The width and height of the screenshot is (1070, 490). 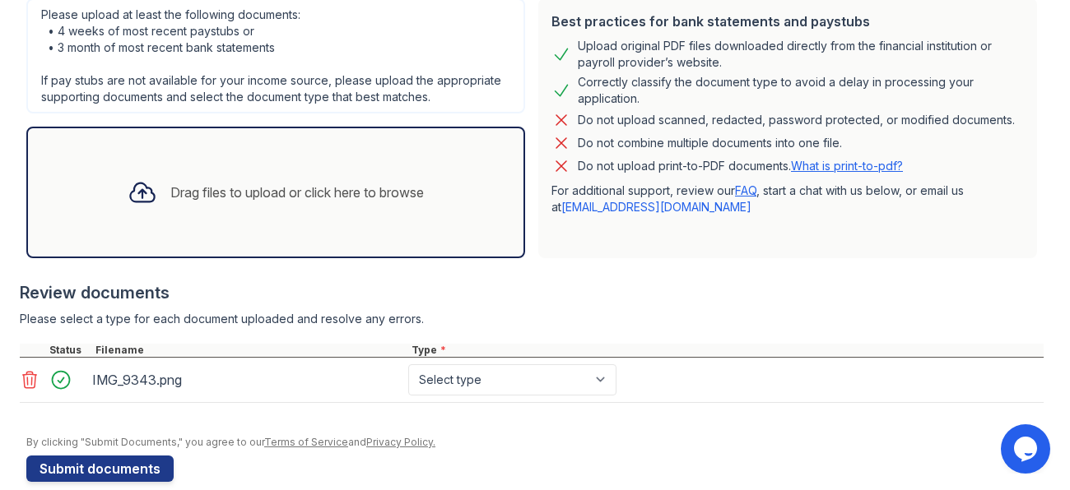 I want to click on div: Drag files to upload or click here to browse, so click(x=297, y=193).